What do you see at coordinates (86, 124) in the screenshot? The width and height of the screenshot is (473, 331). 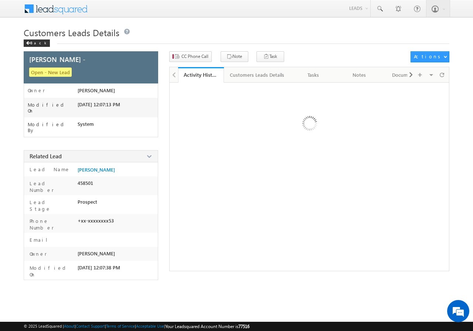 I see `span: System` at bounding box center [86, 124].